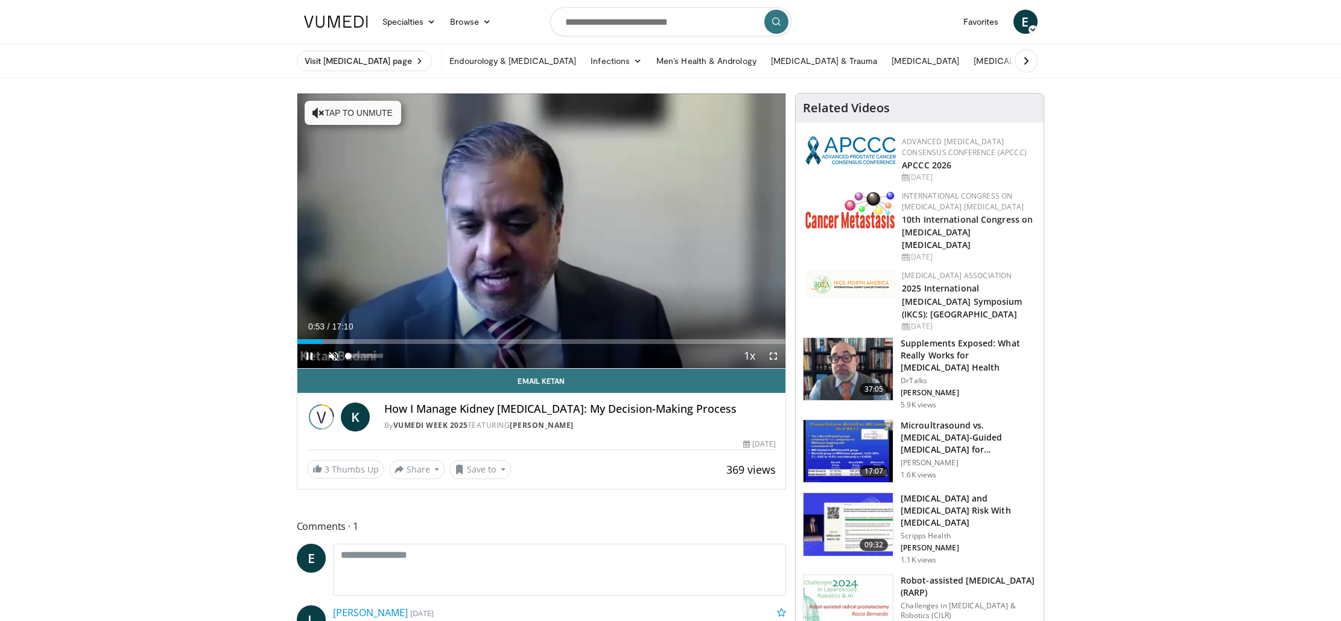 This screenshot has width=1341, height=621. What do you see at coordinates (542, 381) in the screenshot?
I see `a: Email Ketan` at bounding box center [542, 381].